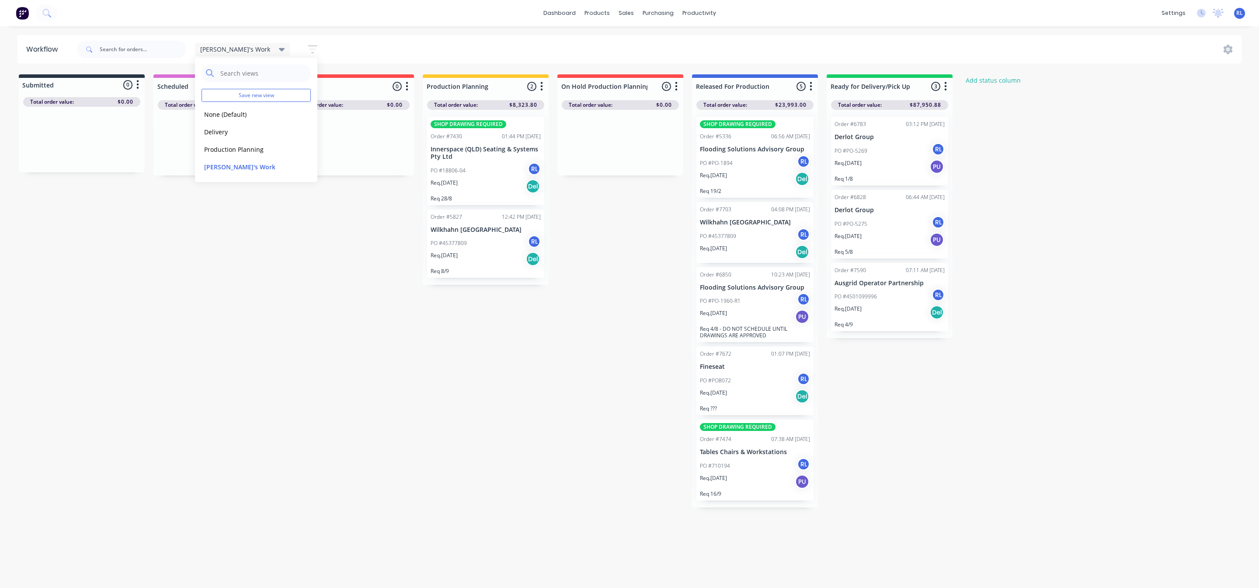  I want to click on button: Delivery, so click(248, 132).